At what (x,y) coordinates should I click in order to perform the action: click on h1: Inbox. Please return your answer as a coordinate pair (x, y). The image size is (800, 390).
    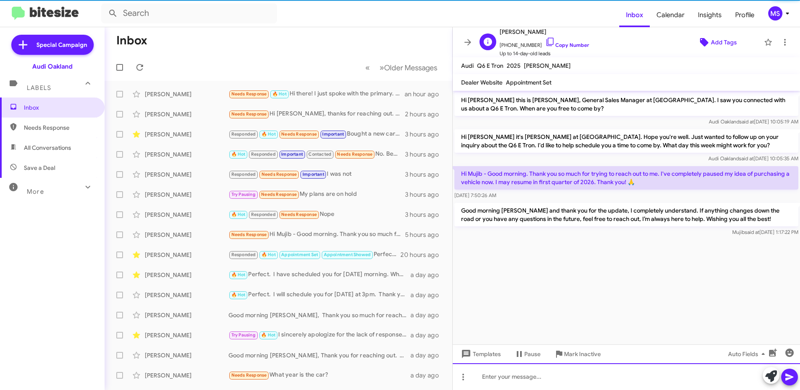
    Looking at the image, I should click on (132, 41).